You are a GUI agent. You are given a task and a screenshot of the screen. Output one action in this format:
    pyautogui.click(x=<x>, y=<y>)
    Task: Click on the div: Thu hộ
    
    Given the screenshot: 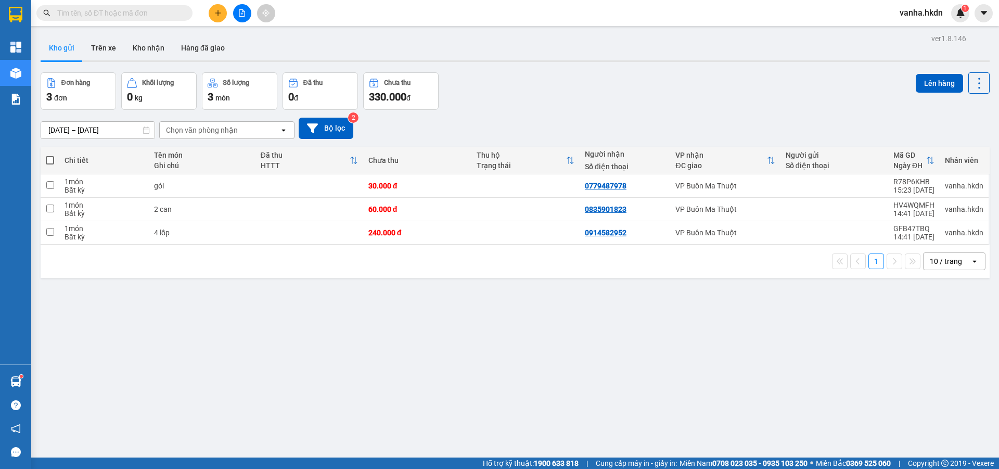 What is the action you would take?
    pyautogui.click(x=521, y=155)
    